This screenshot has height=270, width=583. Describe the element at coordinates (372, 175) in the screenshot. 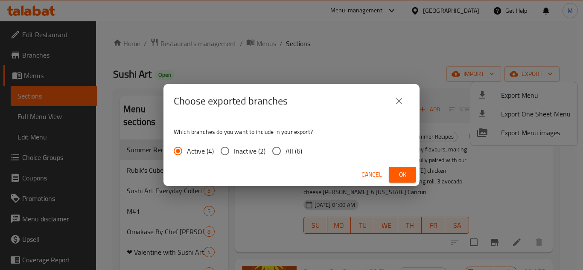

I see `span: Cancel` at that location.